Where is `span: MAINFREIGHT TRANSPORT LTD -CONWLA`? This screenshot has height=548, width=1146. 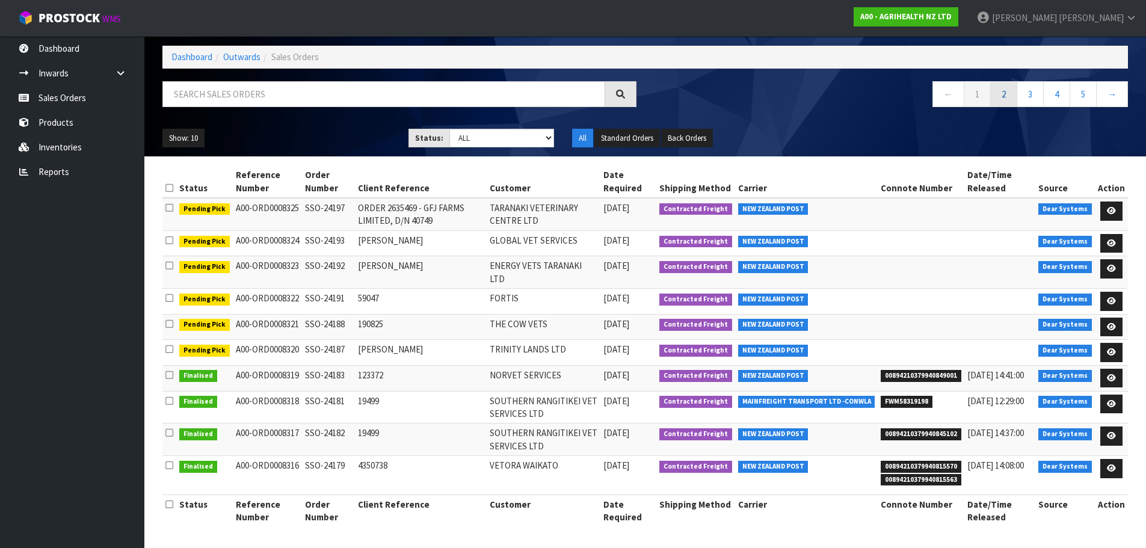 span: MAINFREIGHT TRANSPORT LTD -CONWLA is located at coordinates (807, 402).